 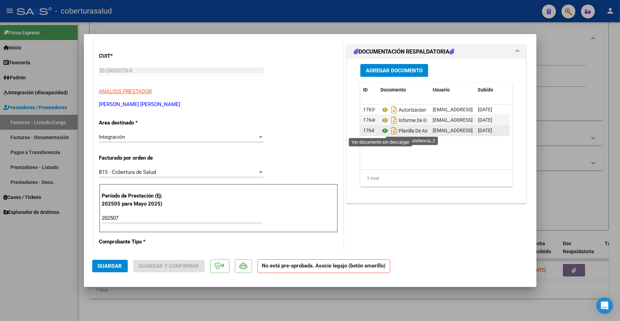 What do you see at coordinates (128, 172) in the screenshot?
I see `span: B15 - Cobertura de Salud` at bounding box center [128, 172].